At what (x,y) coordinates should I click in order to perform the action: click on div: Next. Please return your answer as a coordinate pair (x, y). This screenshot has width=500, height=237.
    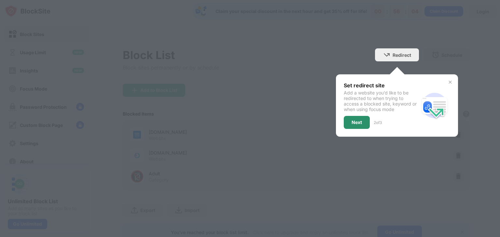
    Looking at the image, I should click on (356, 123).